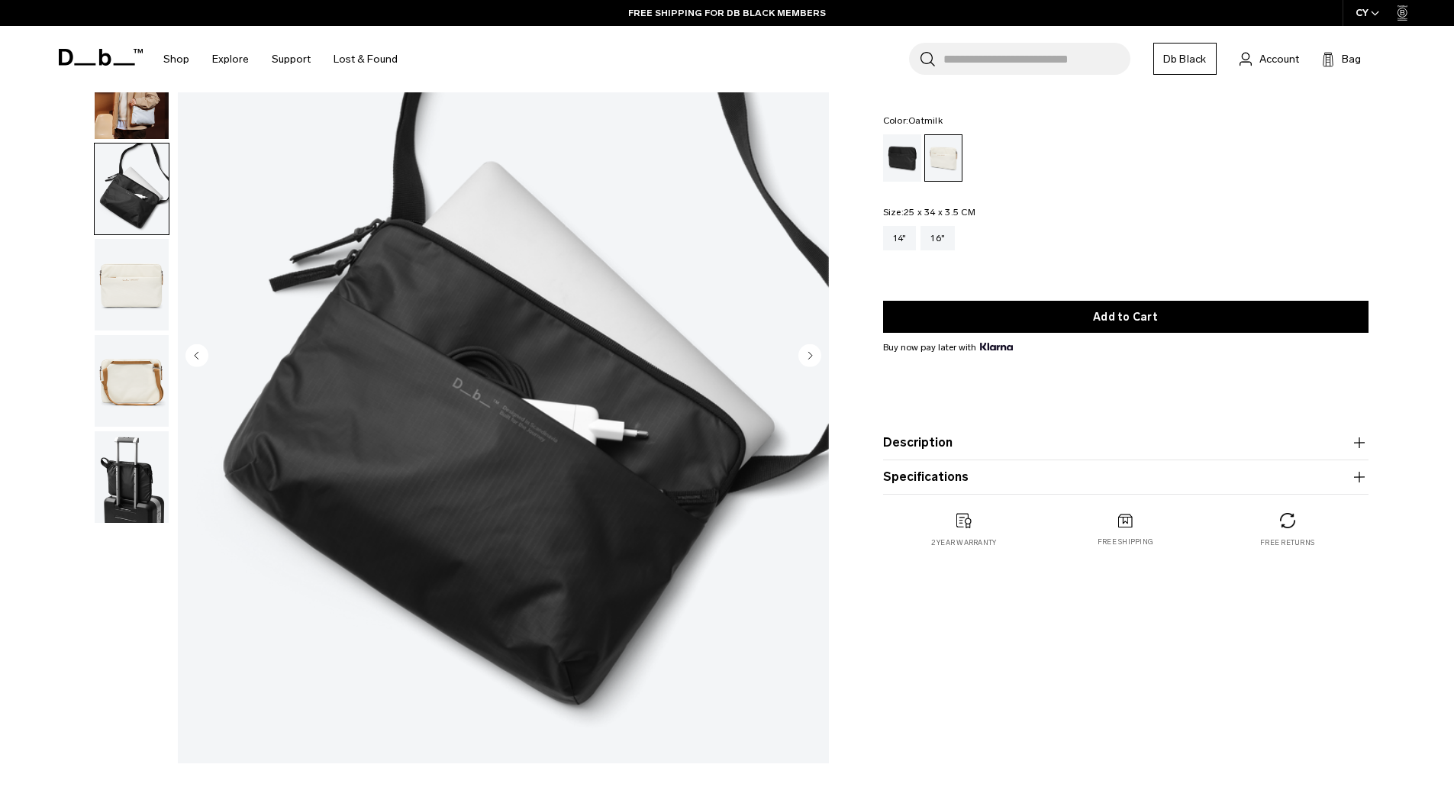 The height and width of the screenshot is (787, 1454). I want to click on a: Db Black, so click(1185, 59).